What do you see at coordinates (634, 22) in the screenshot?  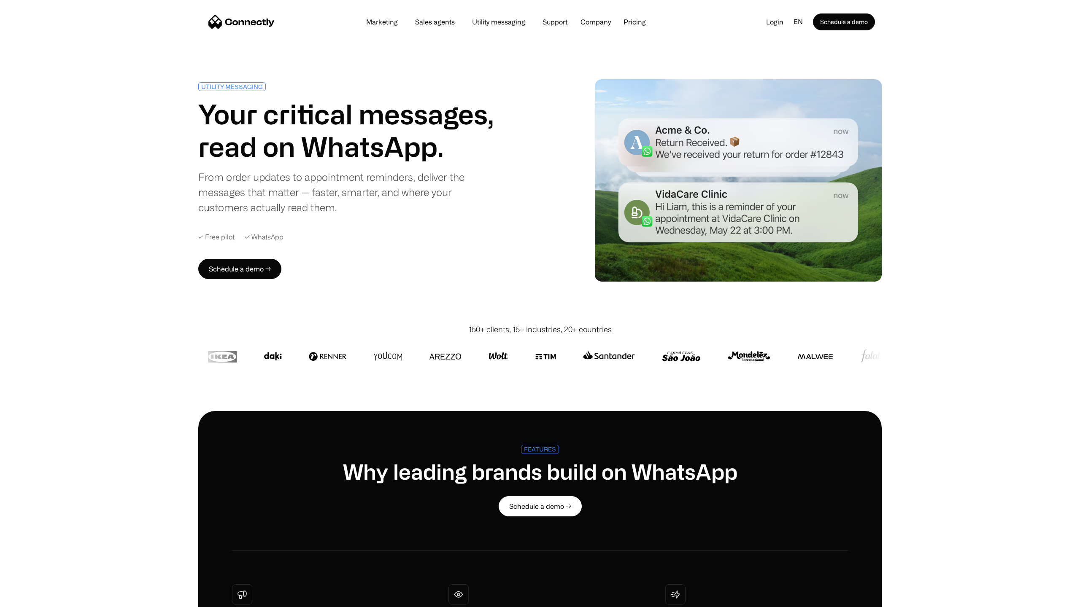 I see `a: Pricing` at bounding box center [634, 22].